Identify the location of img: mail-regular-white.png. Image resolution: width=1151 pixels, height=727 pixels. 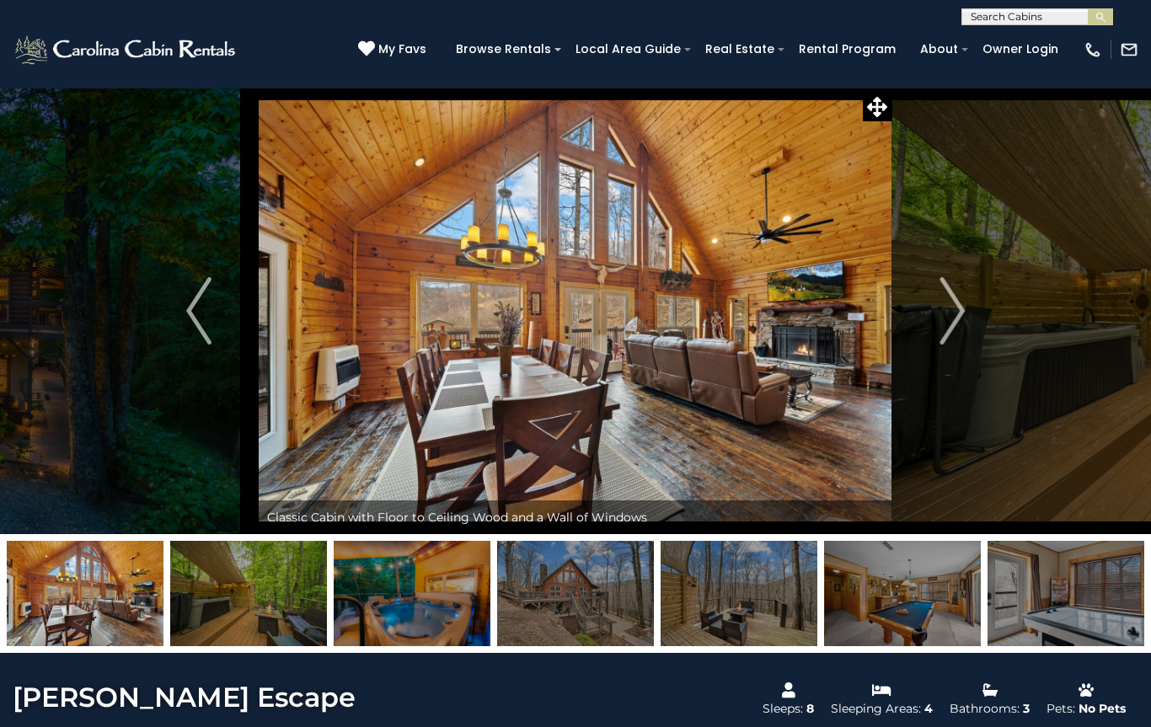
(1129, 50).